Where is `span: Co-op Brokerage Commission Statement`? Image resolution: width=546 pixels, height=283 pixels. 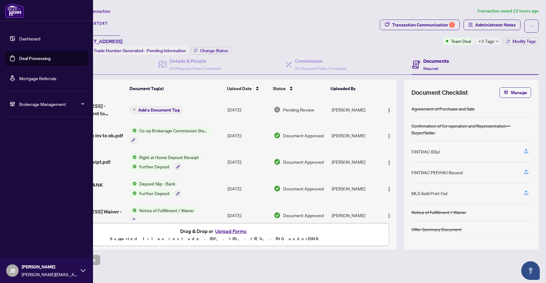
span: Co-op Brokerage Commission Statement is located at coordinates (173, 130).